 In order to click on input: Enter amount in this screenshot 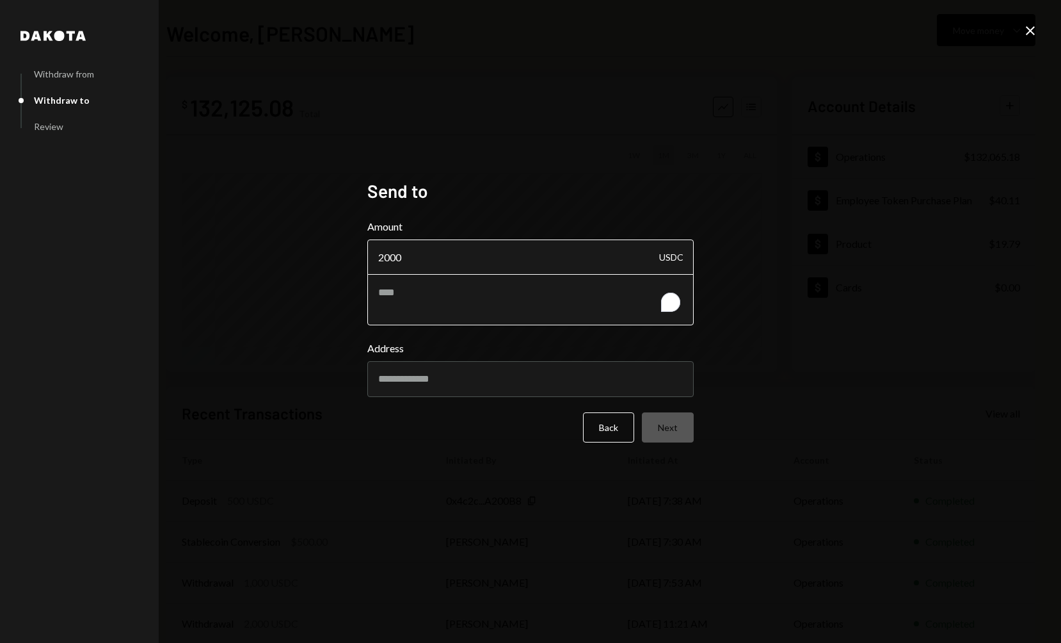, I will do `click(531, 257)`.